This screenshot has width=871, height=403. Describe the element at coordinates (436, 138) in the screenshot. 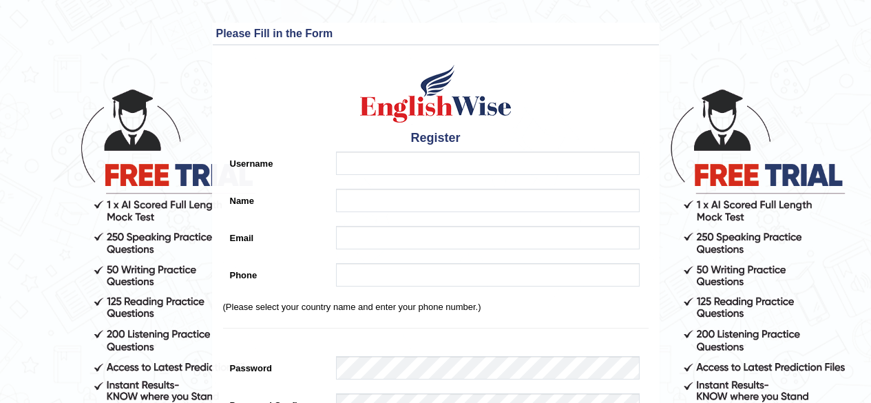

I see `h4: Register` at that location.